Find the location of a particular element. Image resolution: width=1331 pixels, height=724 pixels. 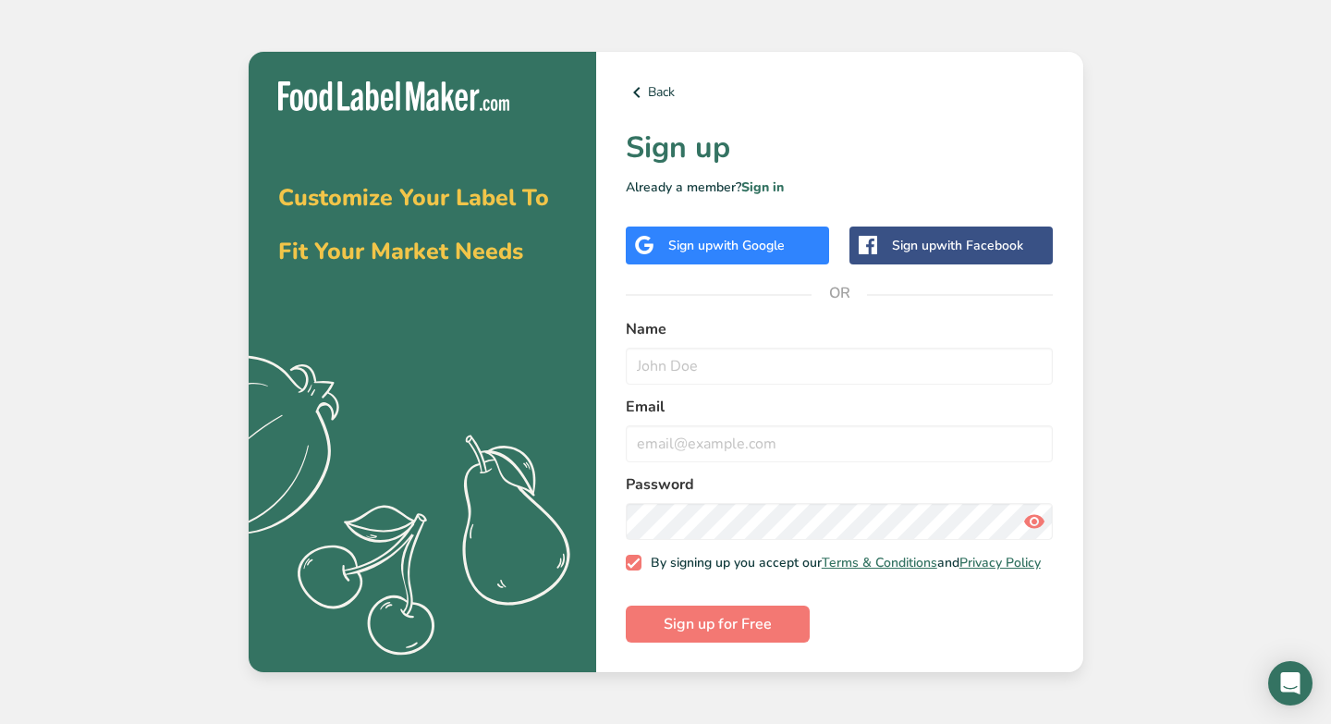

label: Name is located at coordinates (839, 329).